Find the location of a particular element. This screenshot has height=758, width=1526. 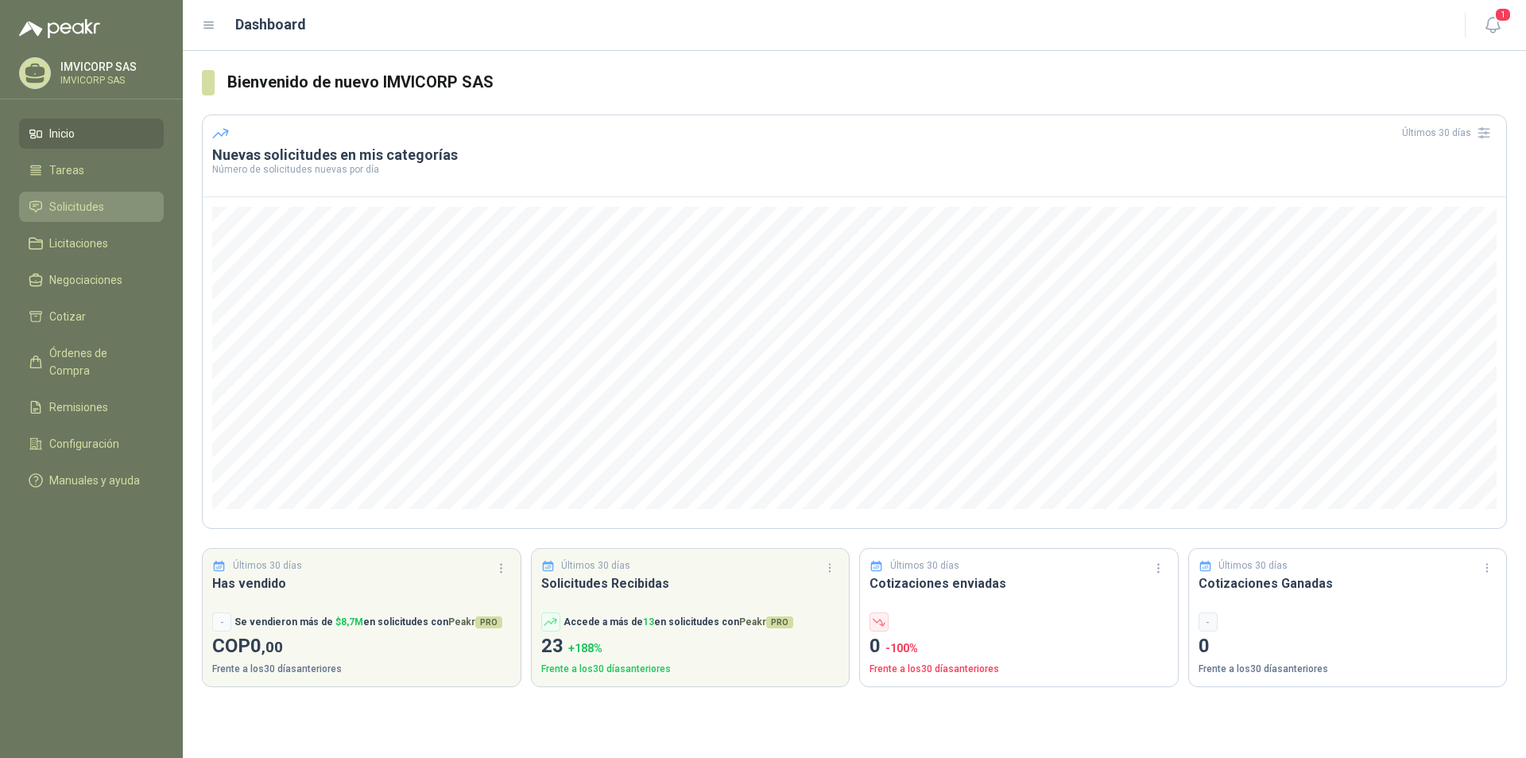

a: Órdenes de Compra is located at coordinates (91, 362).